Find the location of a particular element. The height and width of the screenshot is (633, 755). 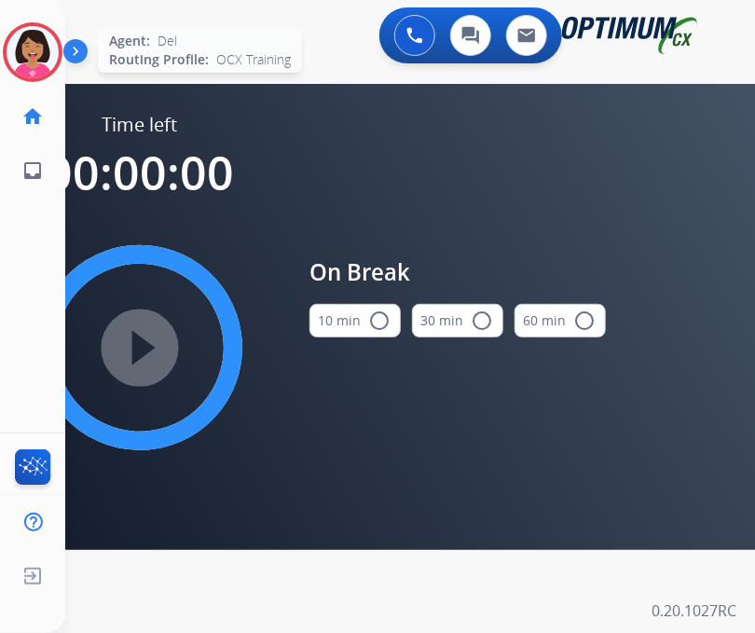

span: OCX Training is located at coordinates (253, 60).